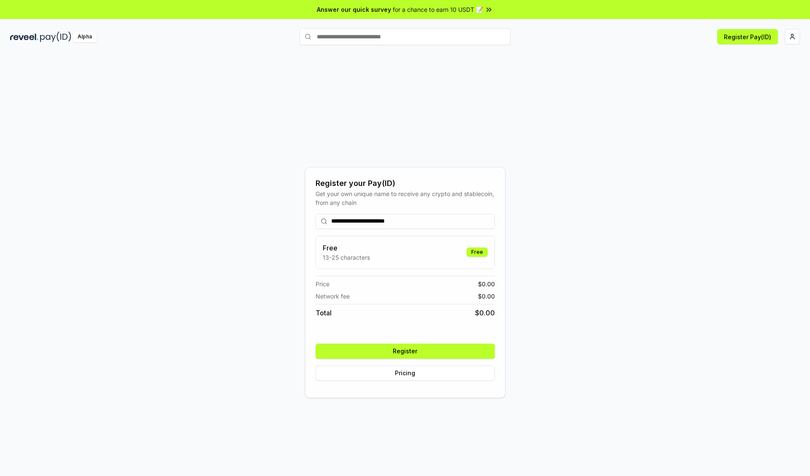 This screenshot has width=810, height=476. Describe the element at coordinates (56, 37) in the screenshot. I see `img: pay_id` at that location.